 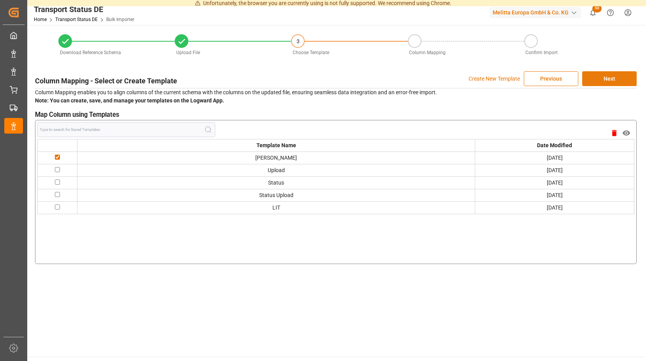 What do you see at coordinates (537, 12) in the screenshot?
I see `button: Melitta Europa GmbH & Co. KG` at bounding box center [537, 12].